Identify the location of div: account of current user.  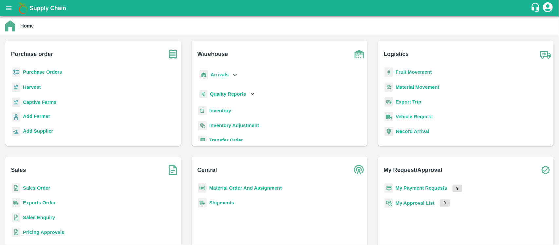
(548, 8).